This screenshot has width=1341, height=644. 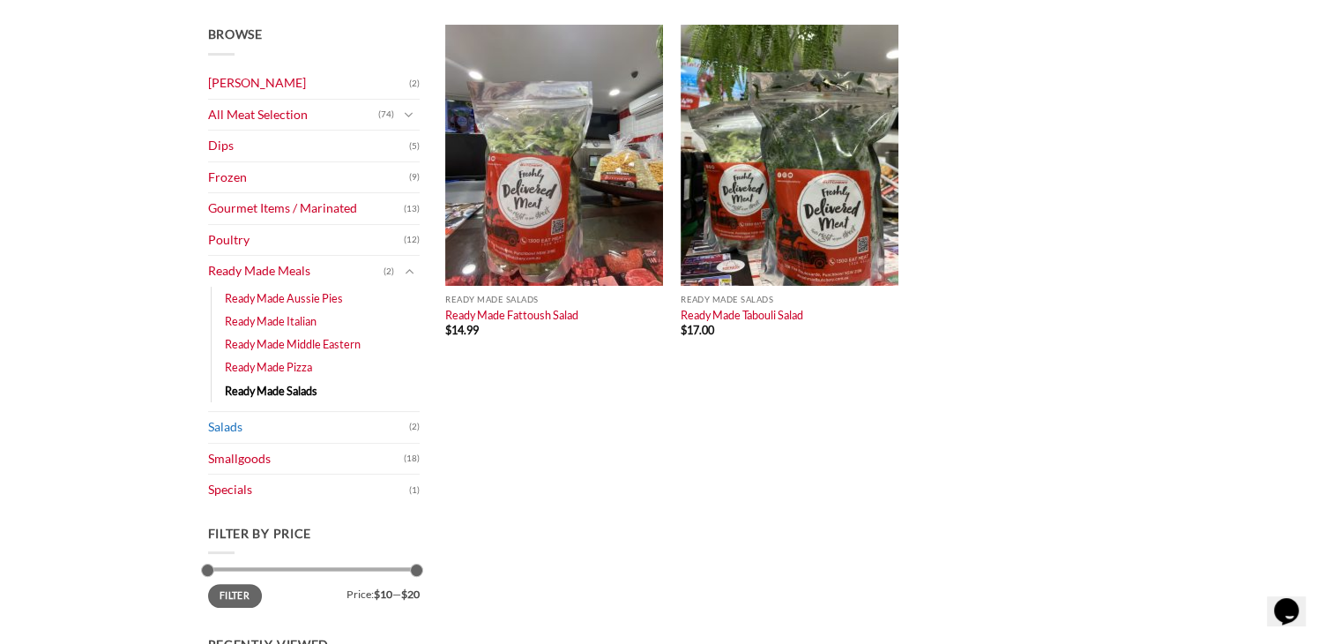 What do you see at coordinates (414, 490) in the screenshot?
I see `span: (1)` at bounding box center [414, 490].